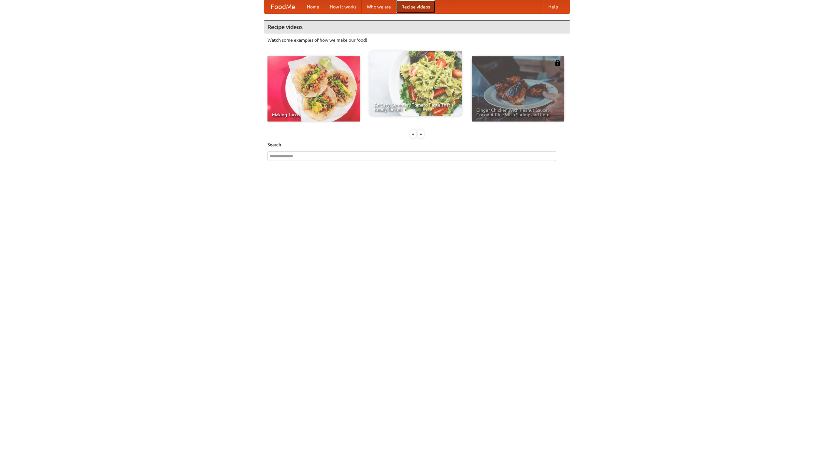 Image resolution: width=834 pixels, height=461 pixels. Describe the element at coordinates (558, 63) in the screenshot. I see `img: 483408.png` at that location.